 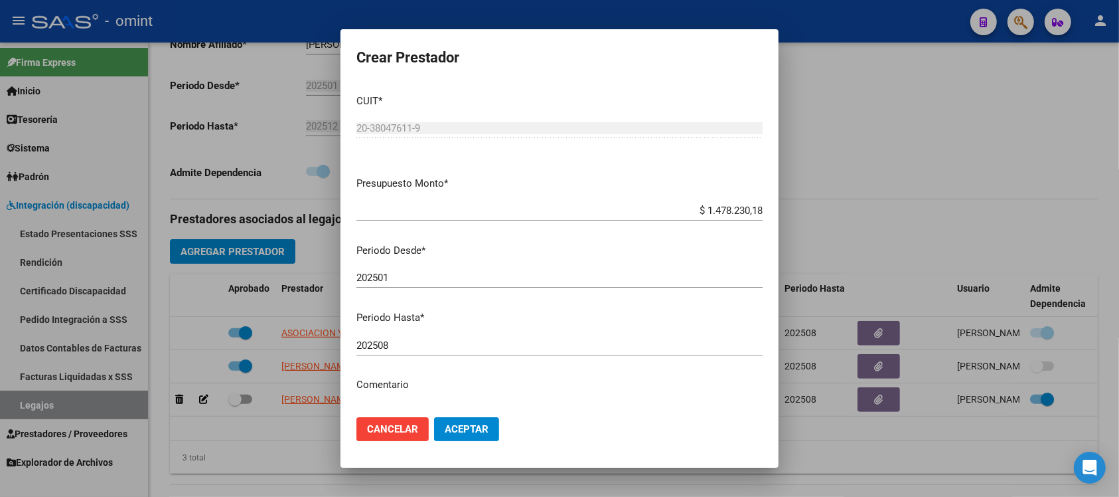 What do you see at coordinates (560, 384) in the screenshot?
I see `p: Comentario` at bounding box center [560, 384].